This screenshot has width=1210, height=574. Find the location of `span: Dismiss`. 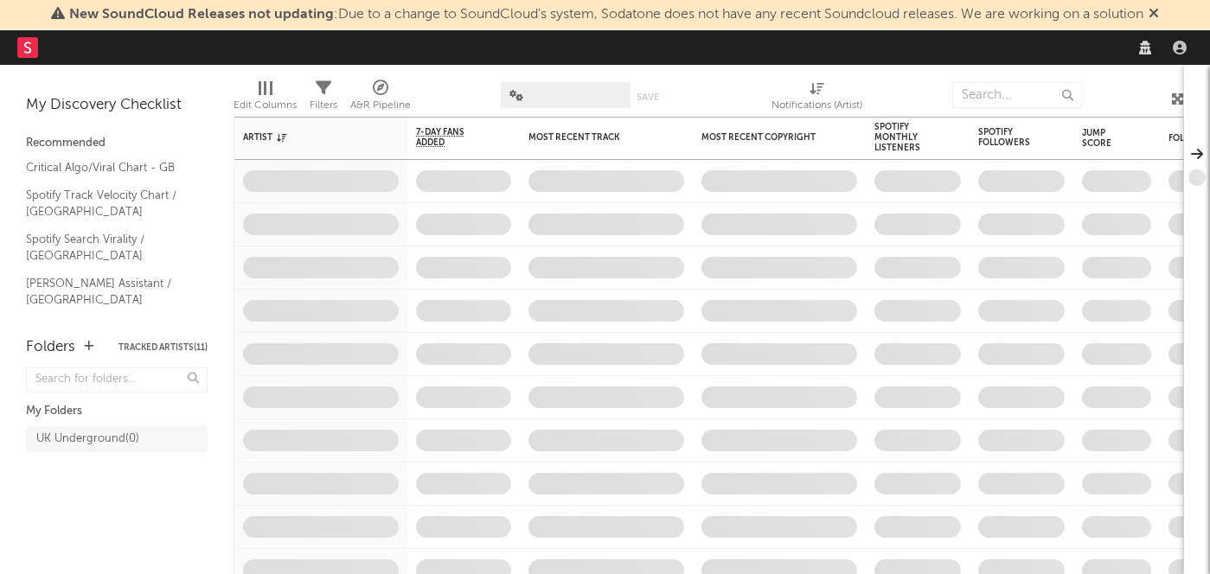

span: Dismiss is located at coordinates (1154, 15).